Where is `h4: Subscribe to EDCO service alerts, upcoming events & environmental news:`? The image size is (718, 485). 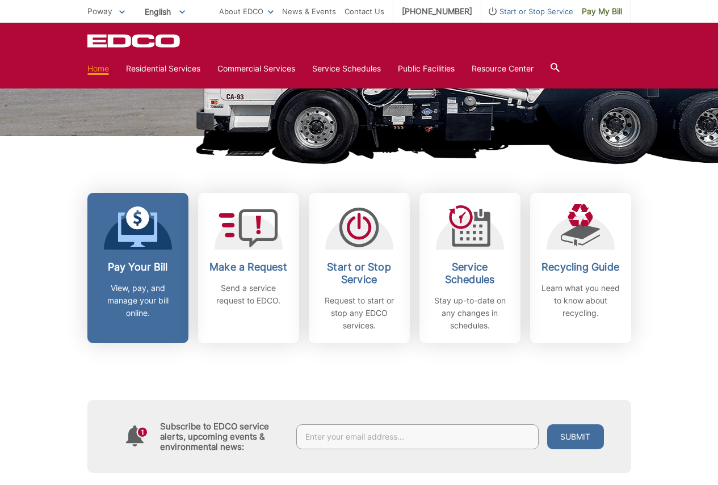 h4: Subscribe to EDCO service alerts, upcoming events & environmental news: is located at coordinates (222, 437).